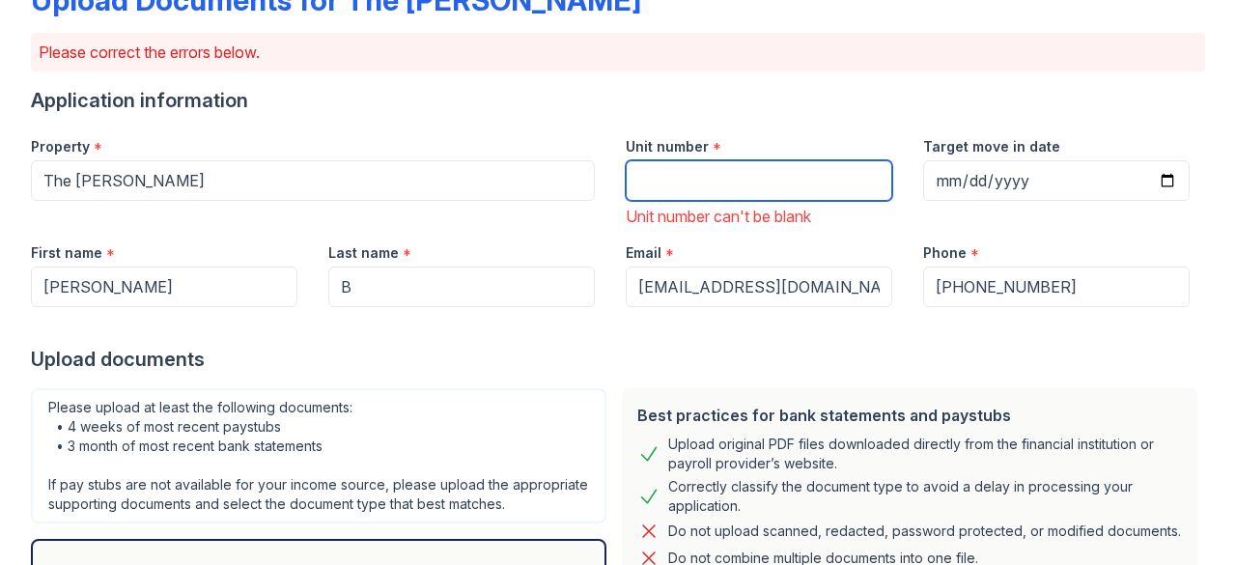 This screenshot has height=565, width=1236. I want to click on div: Upload original PDF files downloaded directly from the financial institution or payroll provider’..., so click(925, 454).